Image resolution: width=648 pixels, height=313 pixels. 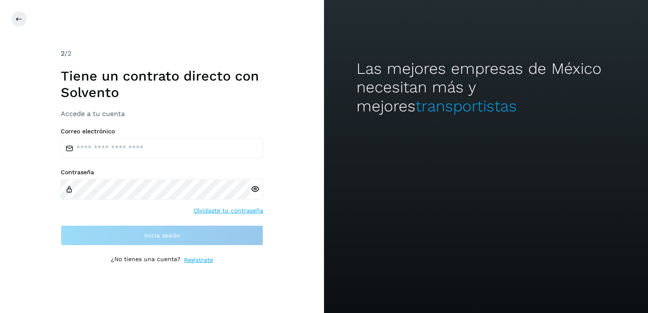 I want to click on a: Olvidaste tu contraseña, so click(x=228, y=211).